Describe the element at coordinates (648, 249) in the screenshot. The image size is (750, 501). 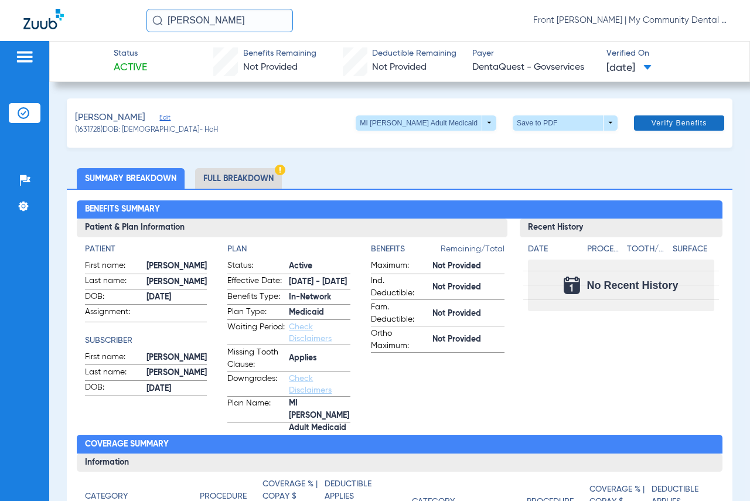
I see `h4: Tooth/Quad` at that location.